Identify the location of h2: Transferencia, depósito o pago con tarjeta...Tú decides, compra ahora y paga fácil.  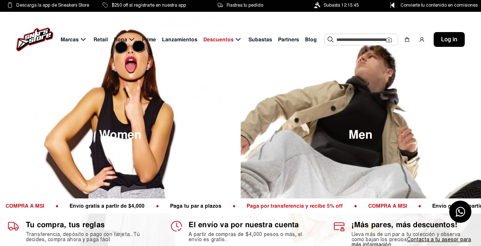
(87, 238).